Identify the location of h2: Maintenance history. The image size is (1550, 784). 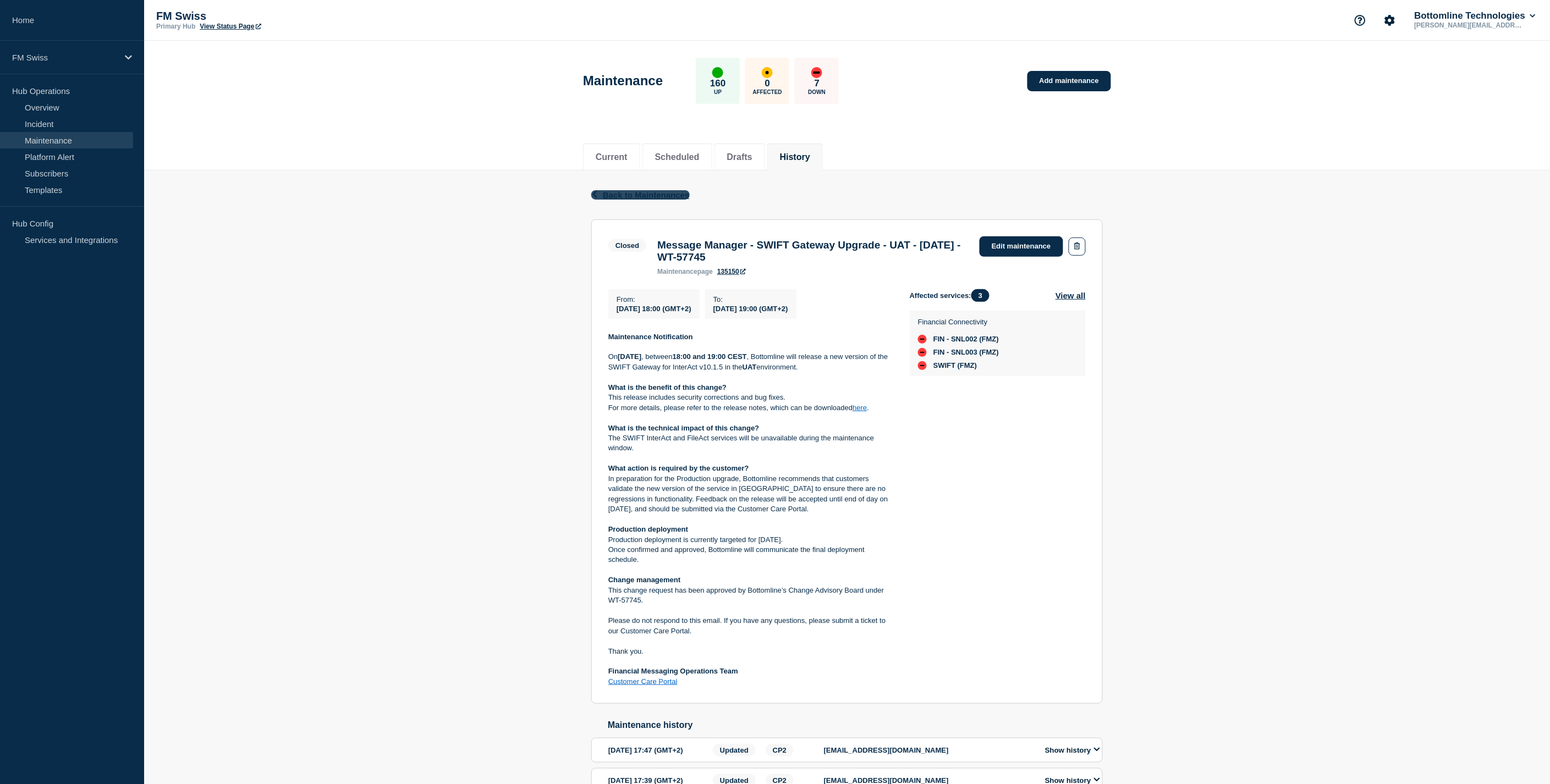
(855, 725).